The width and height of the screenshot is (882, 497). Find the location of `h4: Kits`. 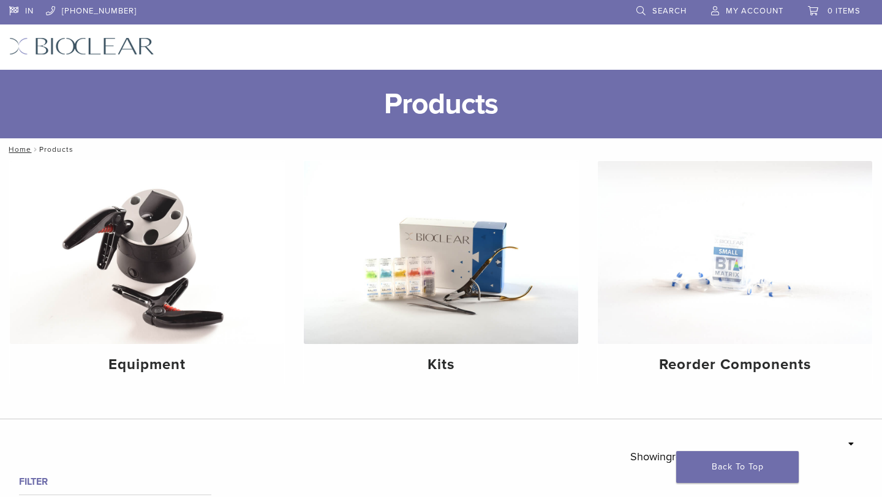

h4: Kits is located at coordinates (441, 365).